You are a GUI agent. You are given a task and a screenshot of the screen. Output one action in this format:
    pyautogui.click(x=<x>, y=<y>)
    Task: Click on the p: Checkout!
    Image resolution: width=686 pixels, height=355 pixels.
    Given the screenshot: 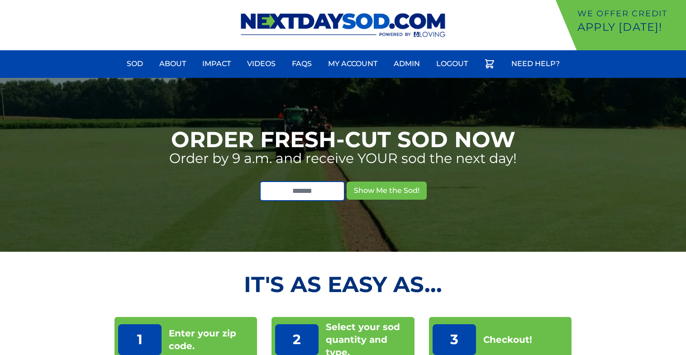 What is the action you would take?
    pyautogui.click(x=508, y=340)
    